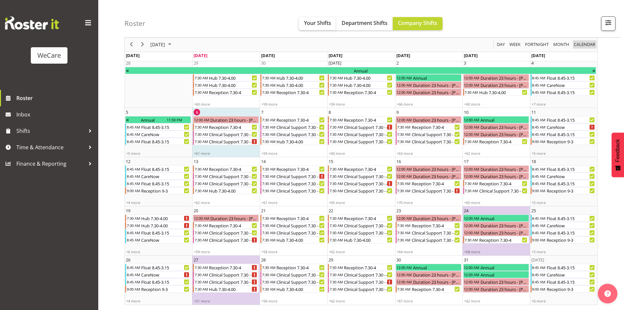 The image size is (624, 310). What do you see at coordinates (226, 92) in the screenshot?
I see `div: Reception 7.30-4 Begin From Monday, September 29, 2025 at 7:30:00 AM GMT+13:00 Ends At Monday, Se...` at bounding box center [226, 92].